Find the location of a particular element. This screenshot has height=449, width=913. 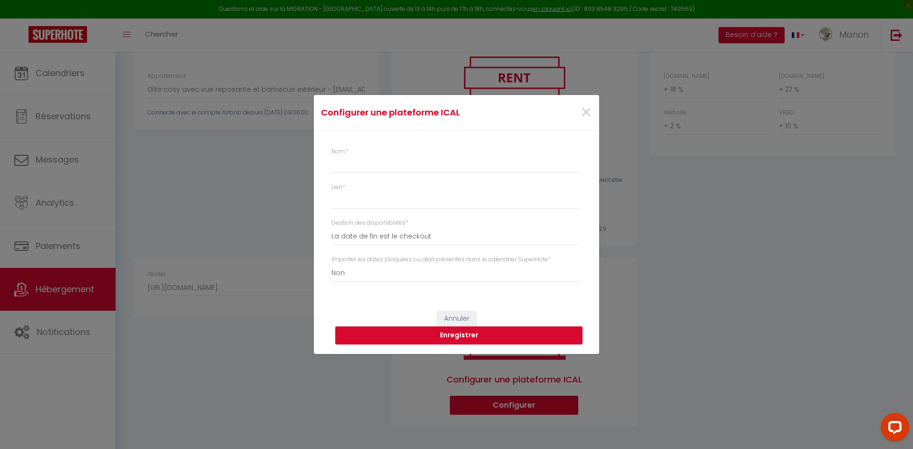

h4: Configurer une plateforme ICAL is located at coordinates (409, 113).